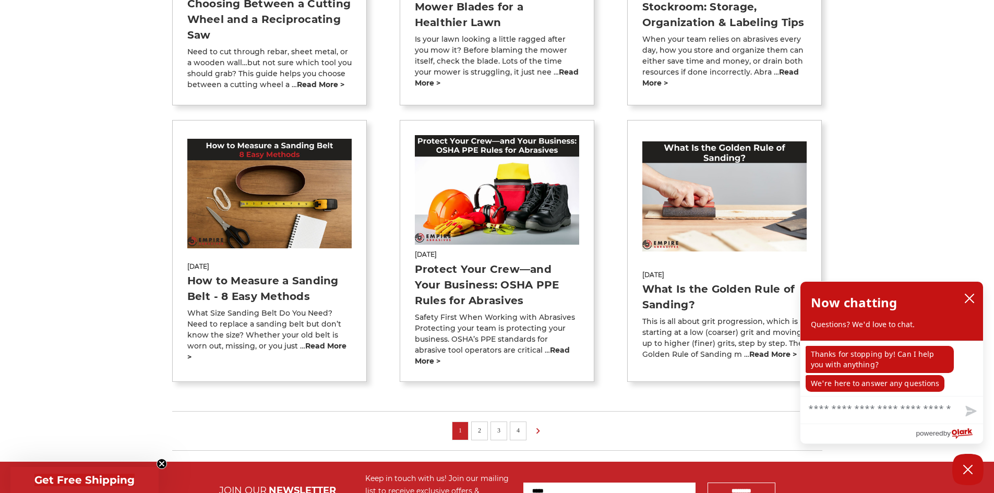  Describe the element at coordinates (949, 434) in the screenshot. I see `a: Powered by Olark` at that location.